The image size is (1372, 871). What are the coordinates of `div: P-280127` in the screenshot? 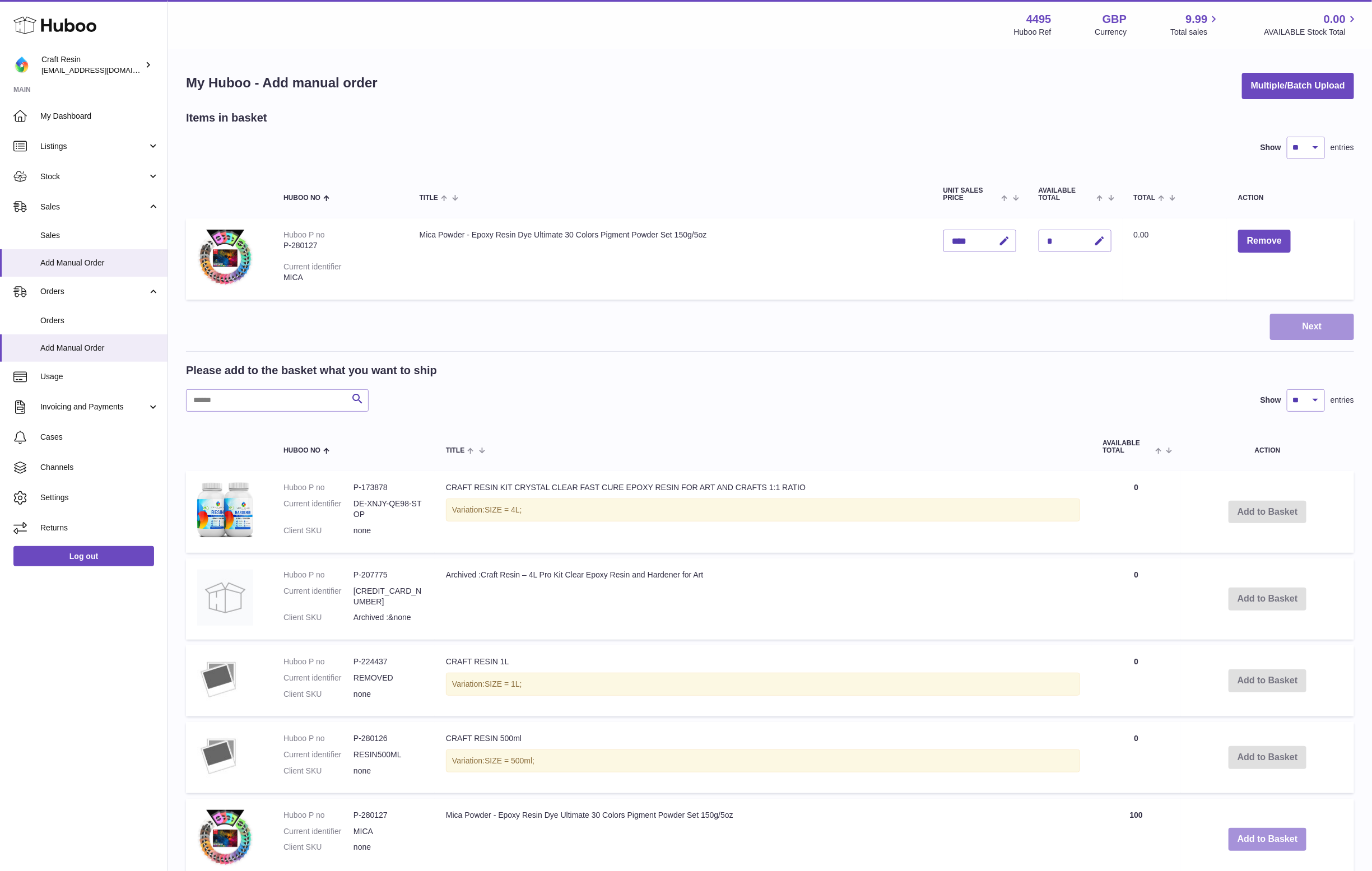 It's located at (340, 246).